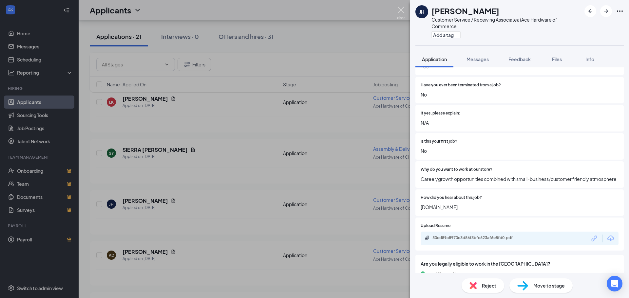  Describe the element at coordinates (606, 11) in the screenshot. I see `svg: ArrowRight` at that location.